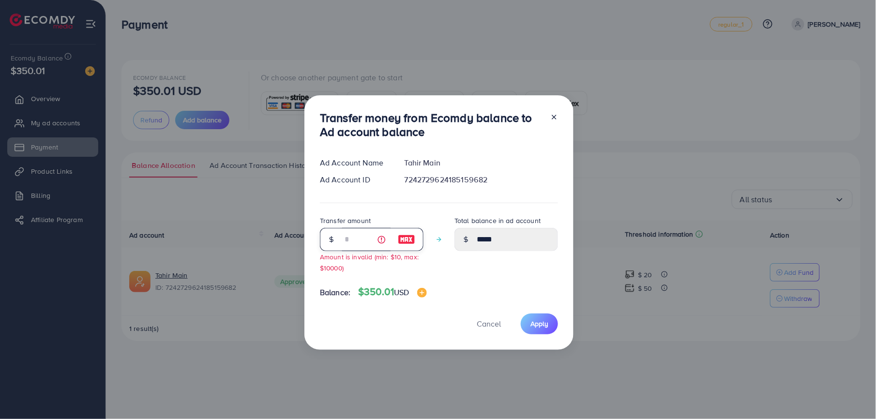 The image size is (876, 419). What do you see at coordinates (539, 324) in the screenshot?
I see `button: Apply` at bounding box center [539, 324].